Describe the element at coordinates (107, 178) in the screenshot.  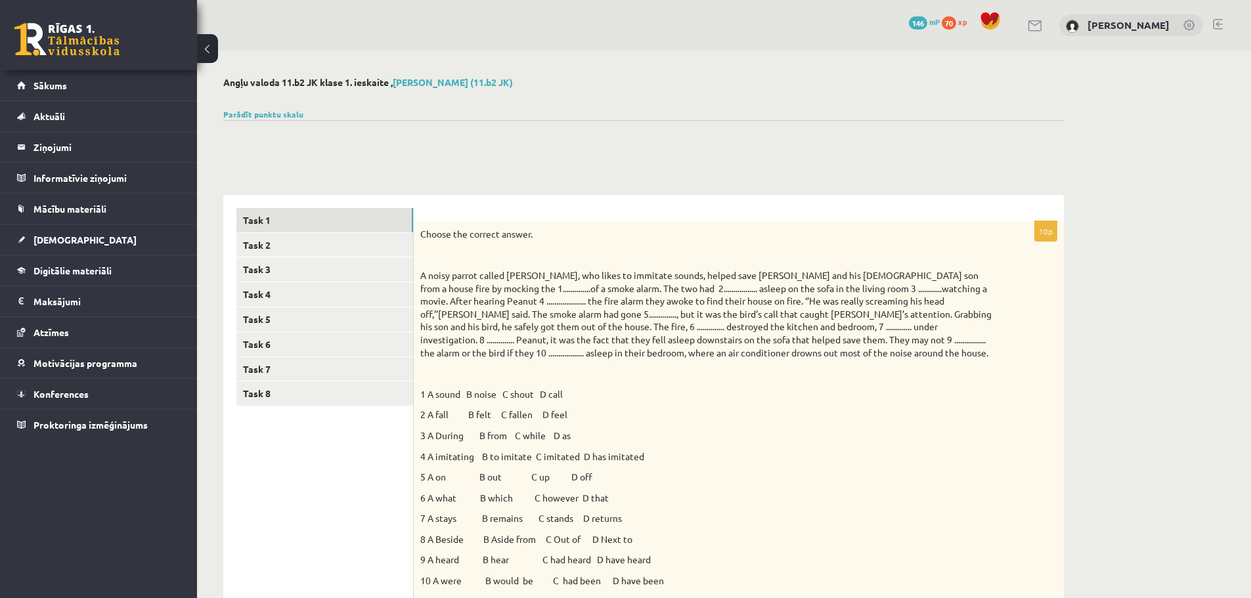
I see `legend: Informatīvie ziņojumi` at that location.